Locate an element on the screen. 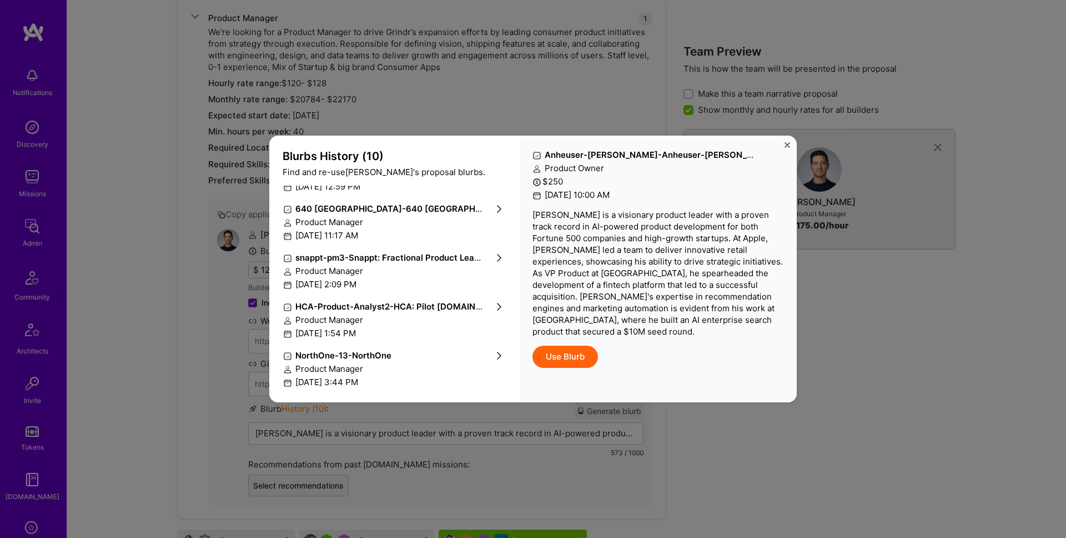 The height and width of the screenshot is (538, 1066). div: Product Owner is located at coordinates (658, 168).